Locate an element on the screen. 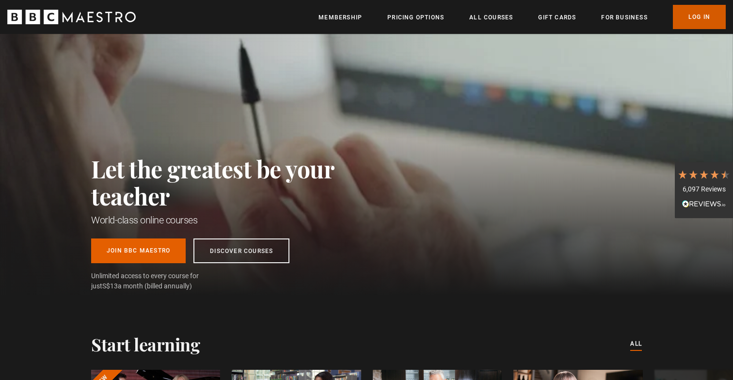  a: All Courses is located at coordinates (491, 17).